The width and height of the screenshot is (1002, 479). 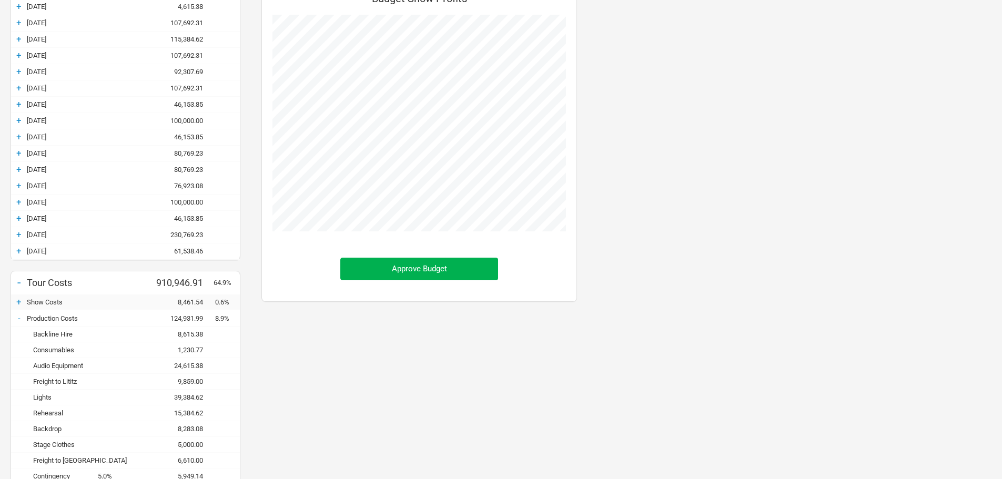 What do you see at coordinates (182, 318) in the screenshot?
I see `div: 124,931.99` at bounding box center [182, 318].